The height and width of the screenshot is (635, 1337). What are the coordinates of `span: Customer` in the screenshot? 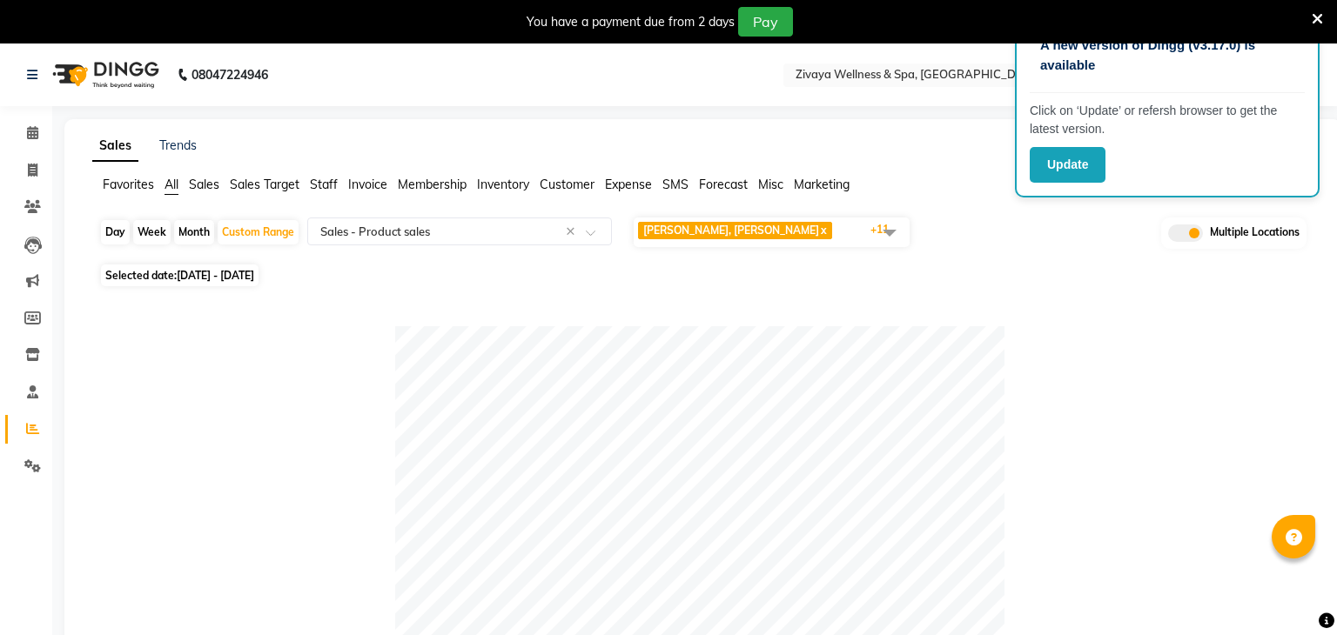 It's located at (567, 185).